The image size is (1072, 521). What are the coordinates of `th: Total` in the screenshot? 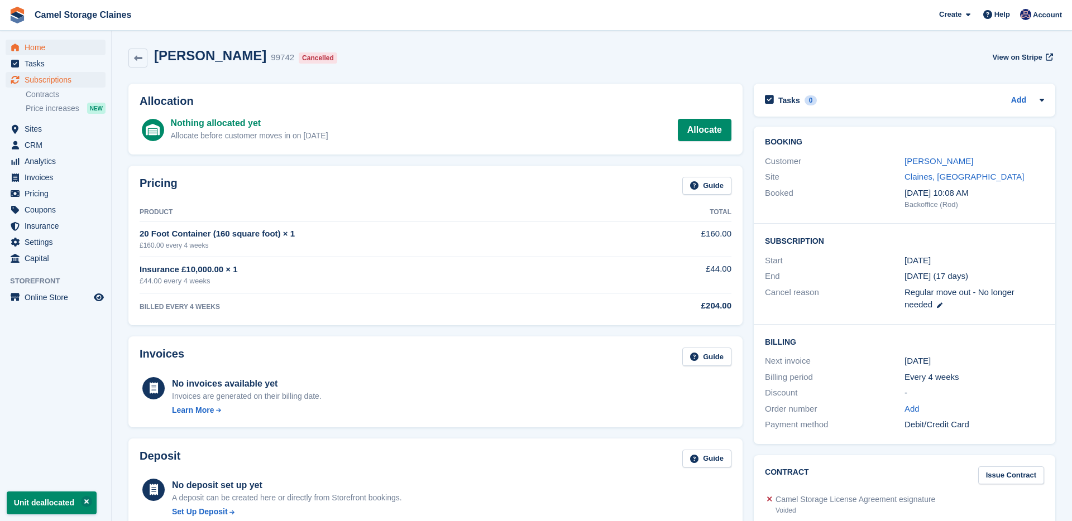 It's located at (683, 213).